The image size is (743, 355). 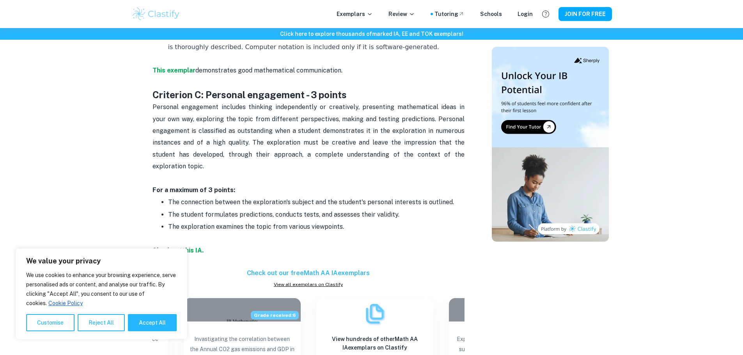 I want to click on img: Clastify logo, so click(x=156, y=14).